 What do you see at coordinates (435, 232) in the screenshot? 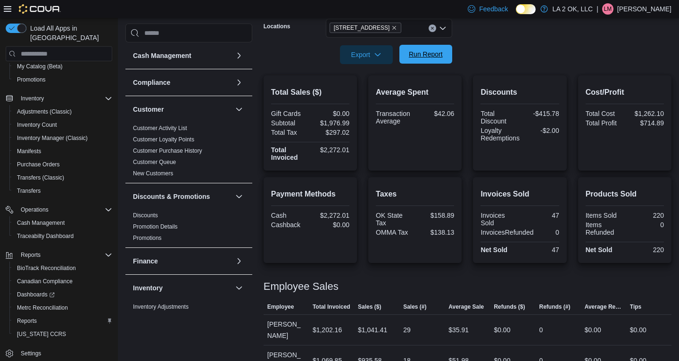
I see `div: $138.13` at bounding box center [435, 232].